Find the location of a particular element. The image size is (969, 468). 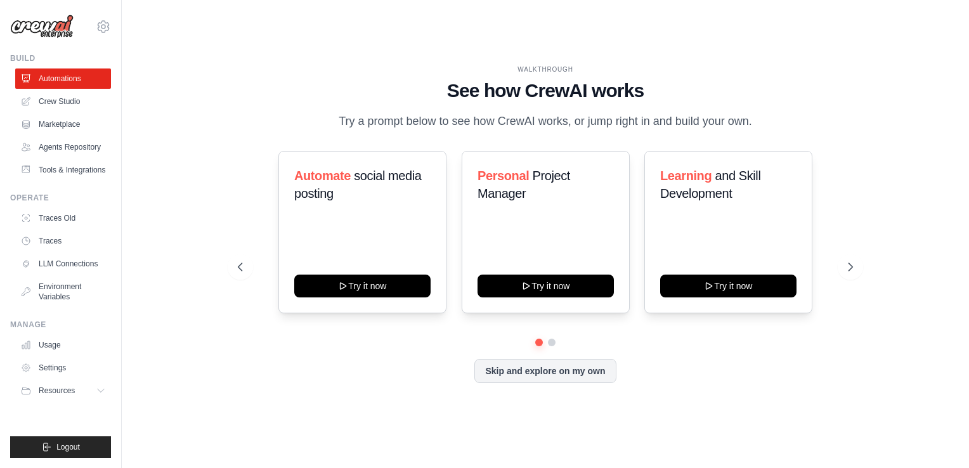

div: WALKTHROUGH is located at coordinates (545, 69).